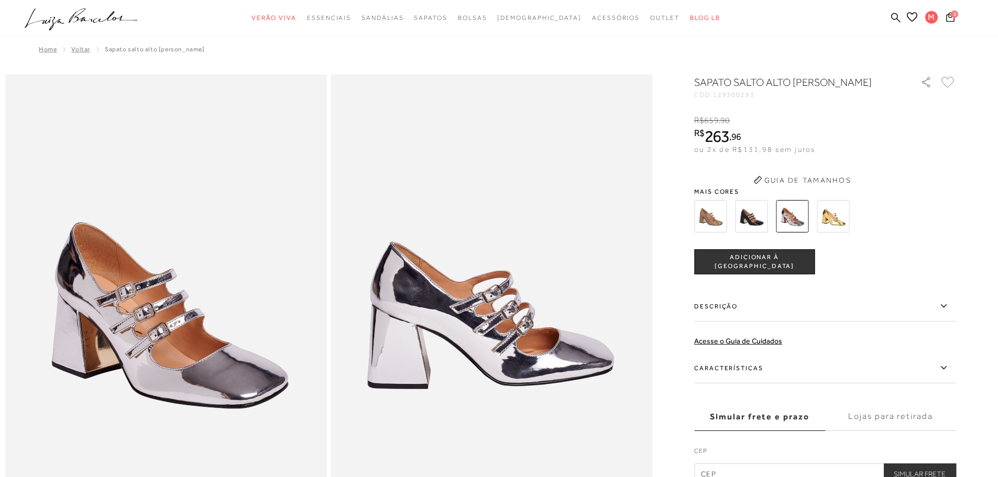 The image size is (998, 477). I want to click on span: Home, so click(48, 49).